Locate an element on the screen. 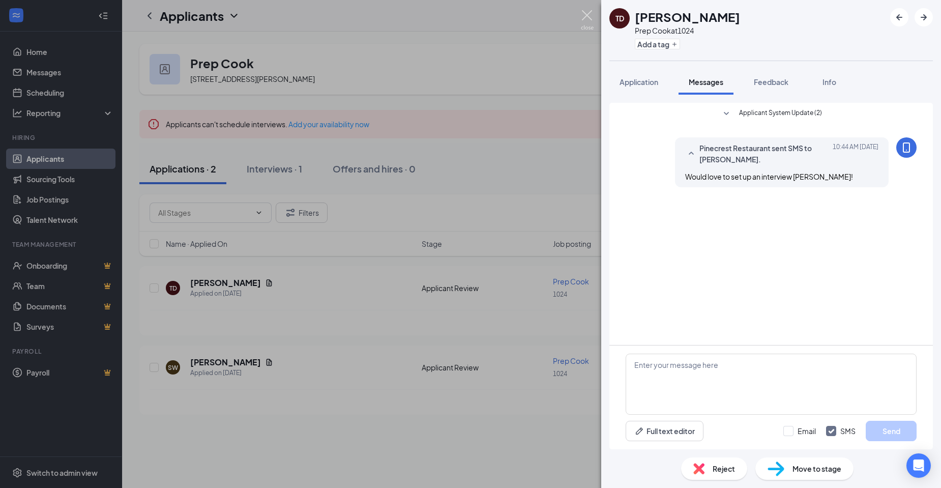 This screenshot has width=941, height=488. svg: Plus is located at coordinates (674, 44).